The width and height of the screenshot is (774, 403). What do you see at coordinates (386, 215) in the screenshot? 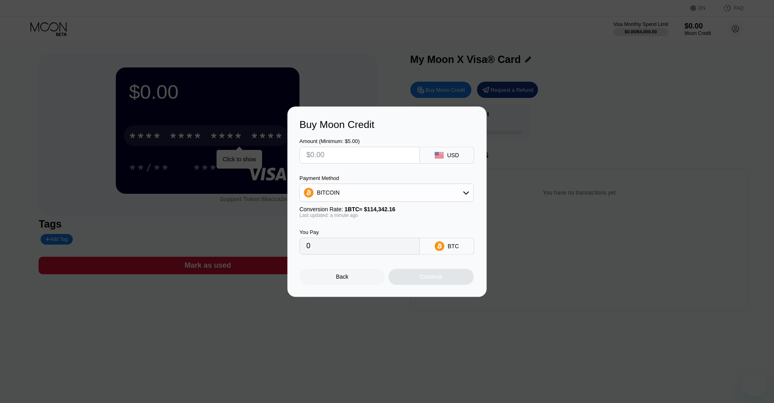
I see `div: Last updated: a minute ago` at bounding box center [386, 215].